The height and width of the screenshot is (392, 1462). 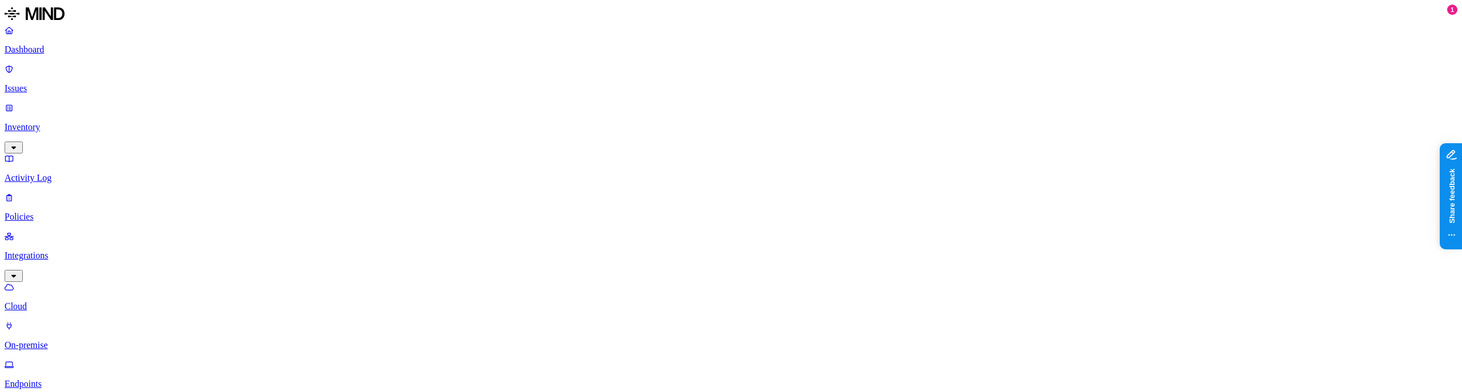 What do you see at coordinates (731, 256) in the screenshot?
I see `p: Integrations` at bounding box center [731, 256].